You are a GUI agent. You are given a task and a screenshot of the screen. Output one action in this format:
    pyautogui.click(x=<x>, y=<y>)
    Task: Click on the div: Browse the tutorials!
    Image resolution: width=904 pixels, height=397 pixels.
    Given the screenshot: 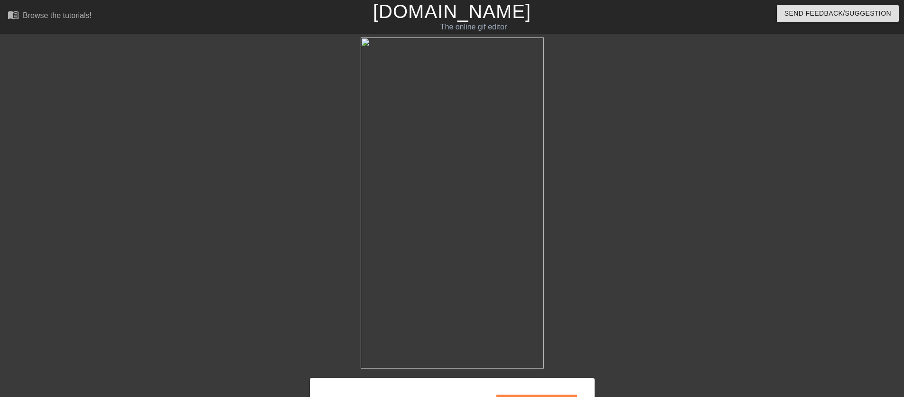 What is the action you would take?
    pyautogui.click(x=57, y=15)
    